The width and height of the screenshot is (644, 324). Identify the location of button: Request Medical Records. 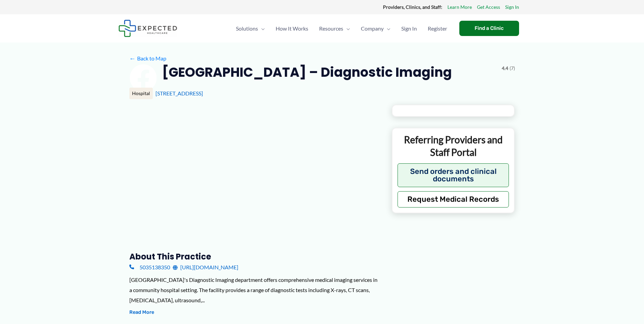
(453, 199).